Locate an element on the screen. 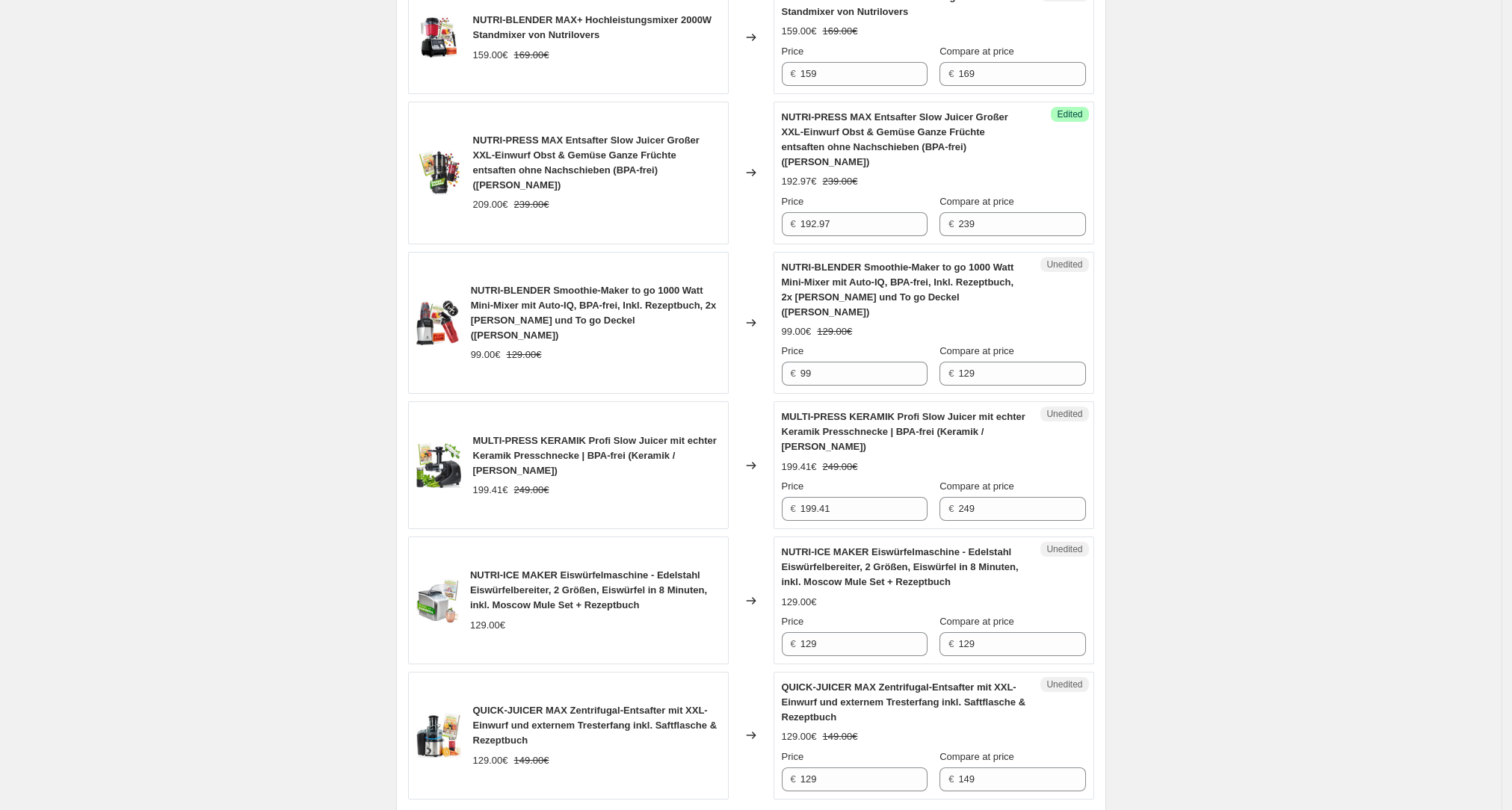 This screenshot has width=1512, height=810. img: nutrilovers-wissenwasdrinist-zentrifugalentsafter-quick-juicer-max-zentrifugal-entsafter-mit-exte... is located at coordinates (438, 735).